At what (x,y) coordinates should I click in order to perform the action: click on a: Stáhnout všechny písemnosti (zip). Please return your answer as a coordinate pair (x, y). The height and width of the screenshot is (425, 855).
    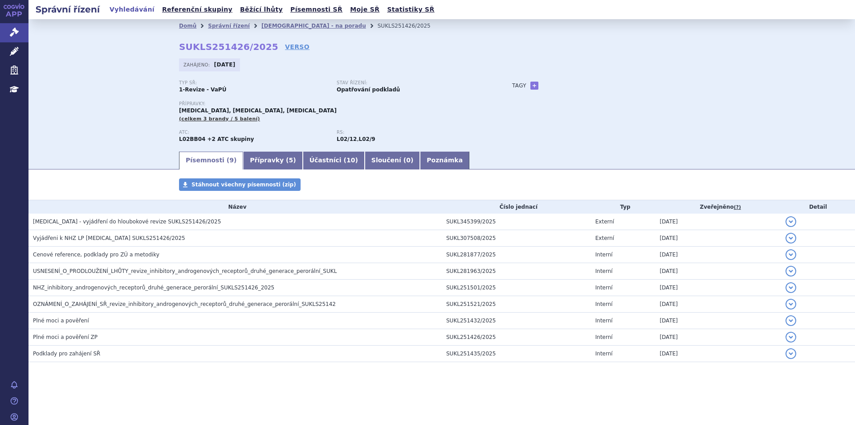
    Looking at the image, I should click on (240, 184).